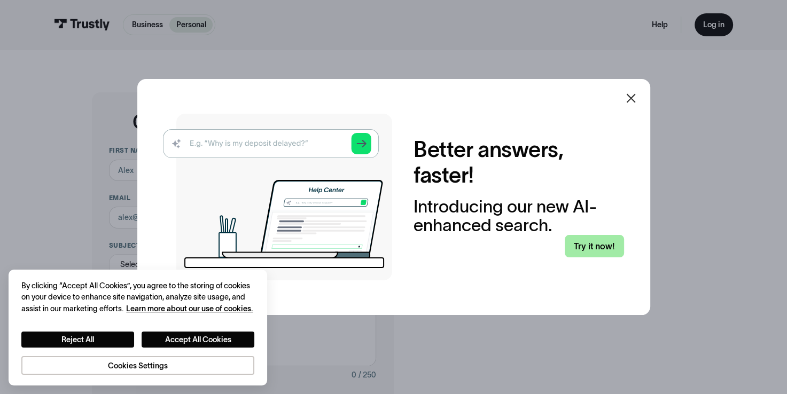  Describe the element at coordinates (77, 340) in the screenshot. I see `button: Reject All` at that location.